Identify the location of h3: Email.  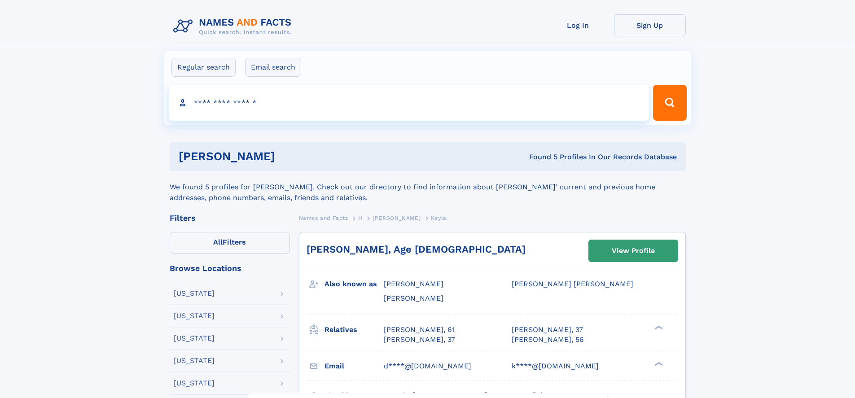
(354, 366).